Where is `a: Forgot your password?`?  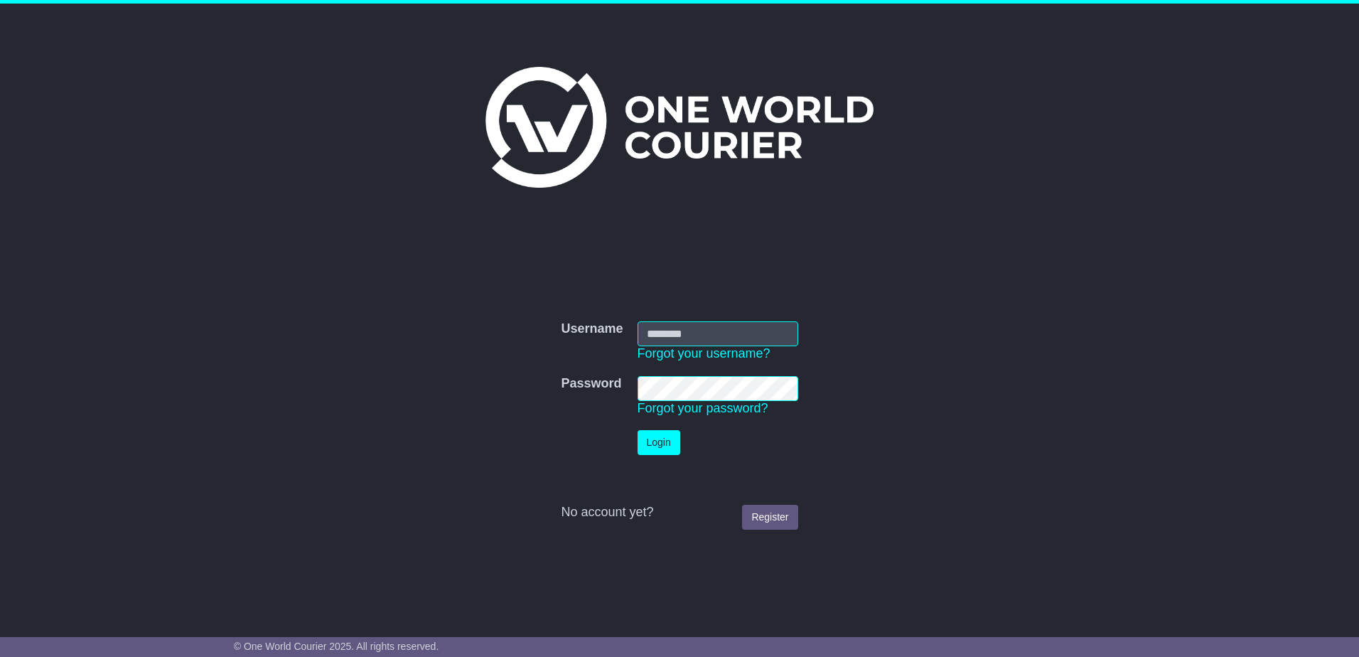 a: Forgot your password? is located at coordinates (703, 408).